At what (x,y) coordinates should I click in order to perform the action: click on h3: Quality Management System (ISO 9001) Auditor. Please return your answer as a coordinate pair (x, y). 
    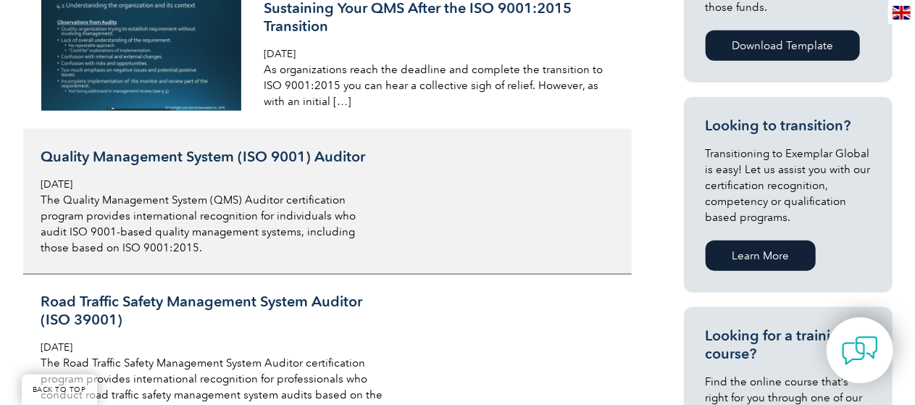
    Looking at the image, I should click on (213, 156).